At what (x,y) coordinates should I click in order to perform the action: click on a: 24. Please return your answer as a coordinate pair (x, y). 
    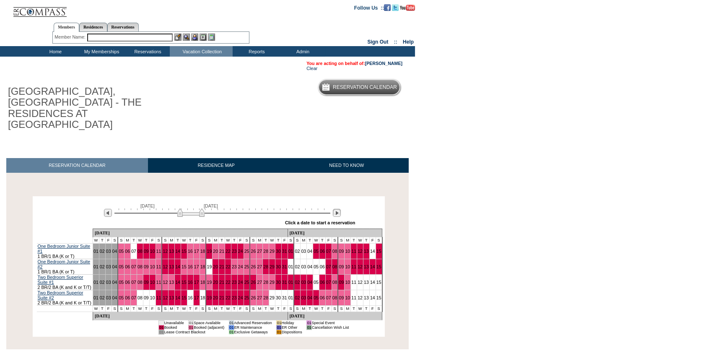
    Looking at the image, I should click on (241, 298).